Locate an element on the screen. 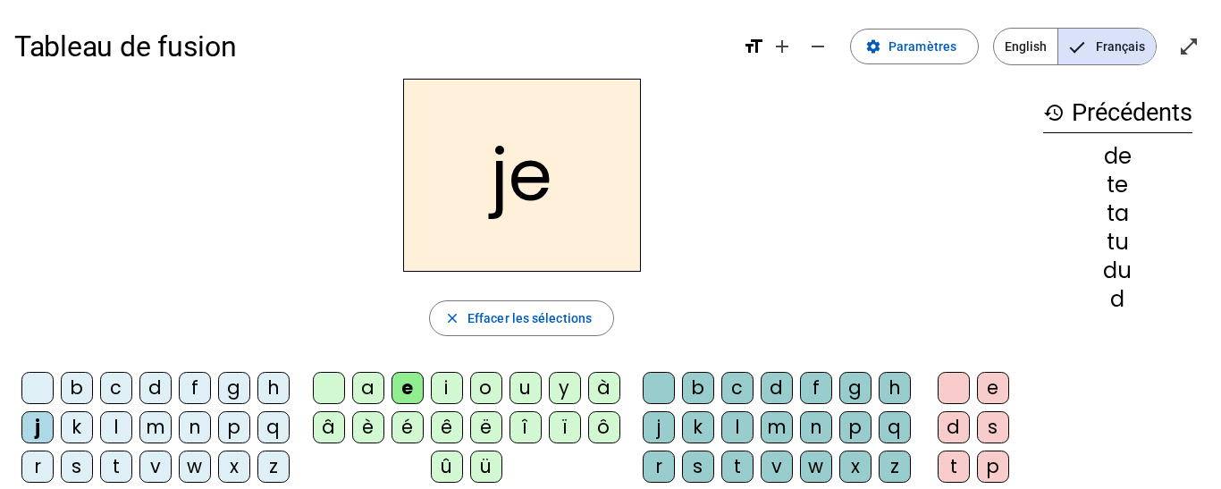  div: â is located at coordinates (329, 427).